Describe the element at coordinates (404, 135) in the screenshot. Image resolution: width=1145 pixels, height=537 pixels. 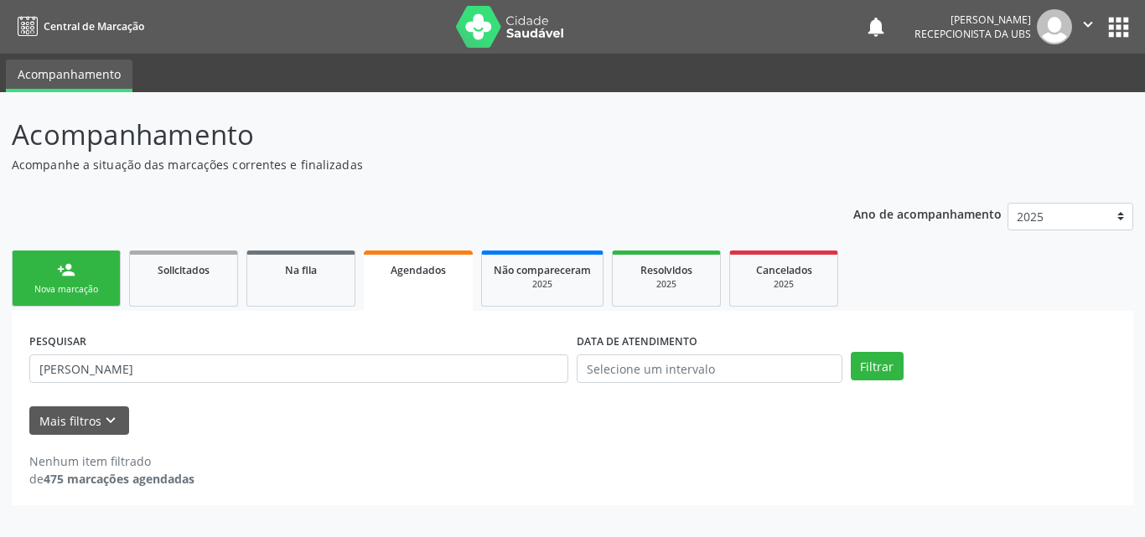
I see `p: Acompanhamento` at that location.